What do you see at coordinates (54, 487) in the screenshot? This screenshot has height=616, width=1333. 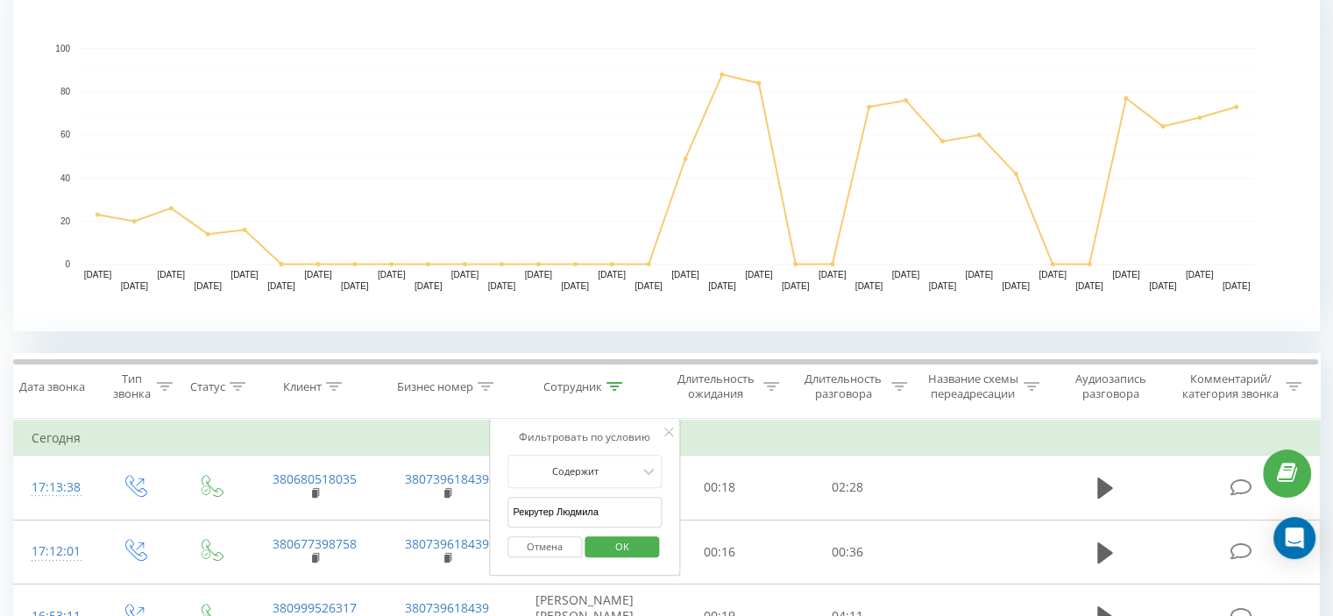 I see `div: 17:13:38` at bounding box center [54, 487].